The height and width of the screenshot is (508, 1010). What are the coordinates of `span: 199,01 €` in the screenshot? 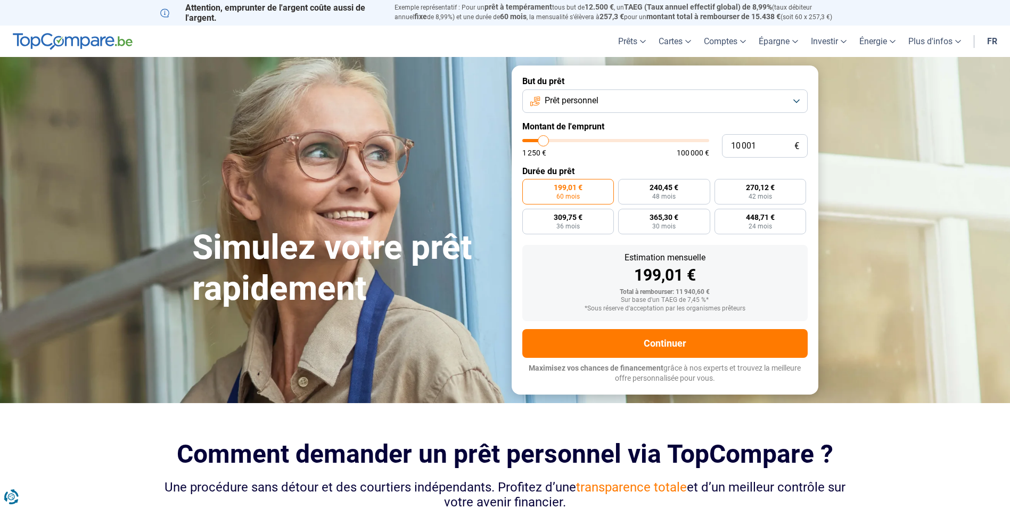 It's located at (568, 187).